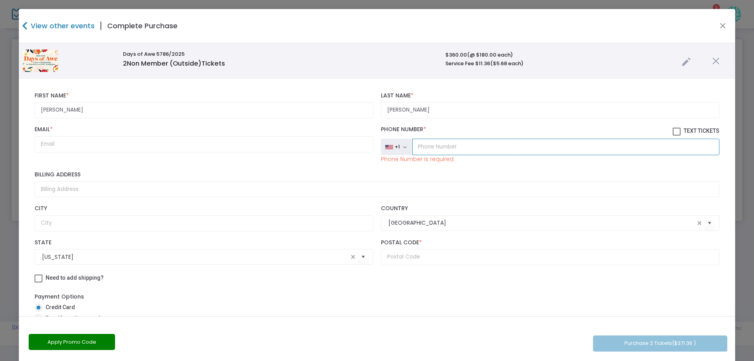 This screenshot has width=754, height=361. Describe the element at coordinates (174, 63) in the screenshot. I see `span: Non Member (Outside)` at that location.